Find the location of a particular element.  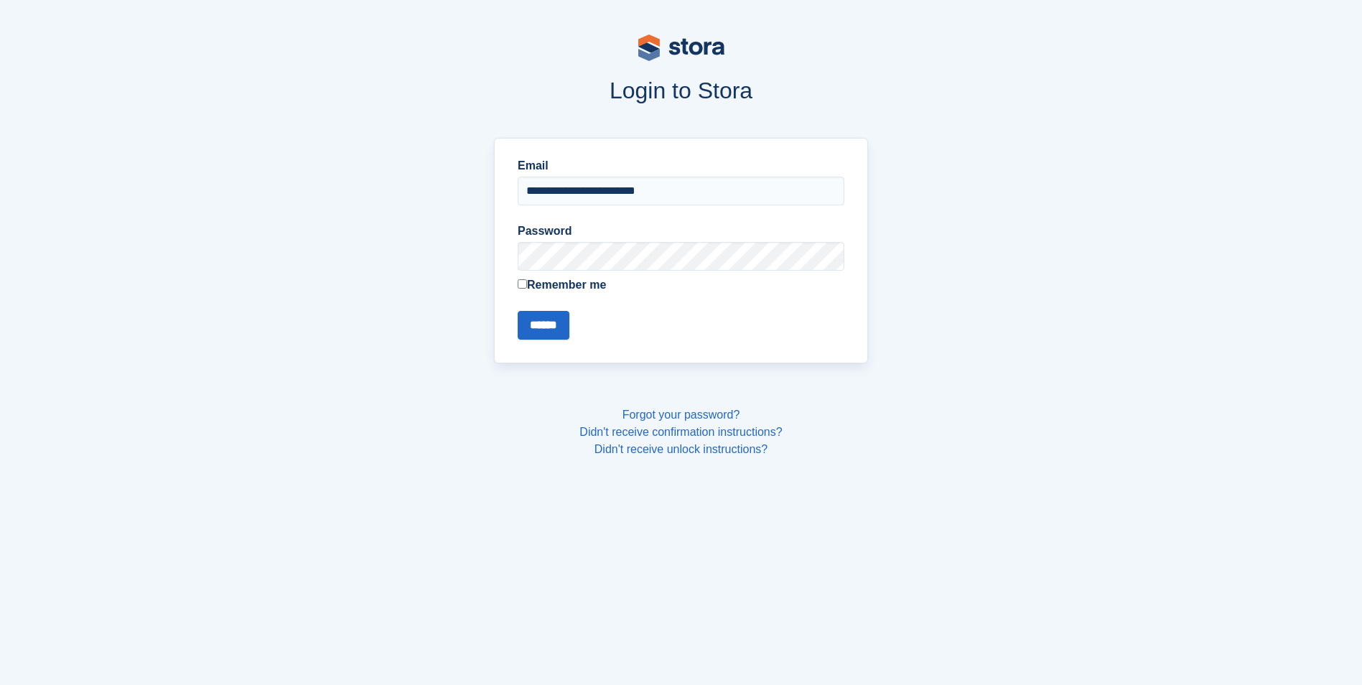

a: Didn't receive confirmation instructions? is located at coordinates (681, 432).